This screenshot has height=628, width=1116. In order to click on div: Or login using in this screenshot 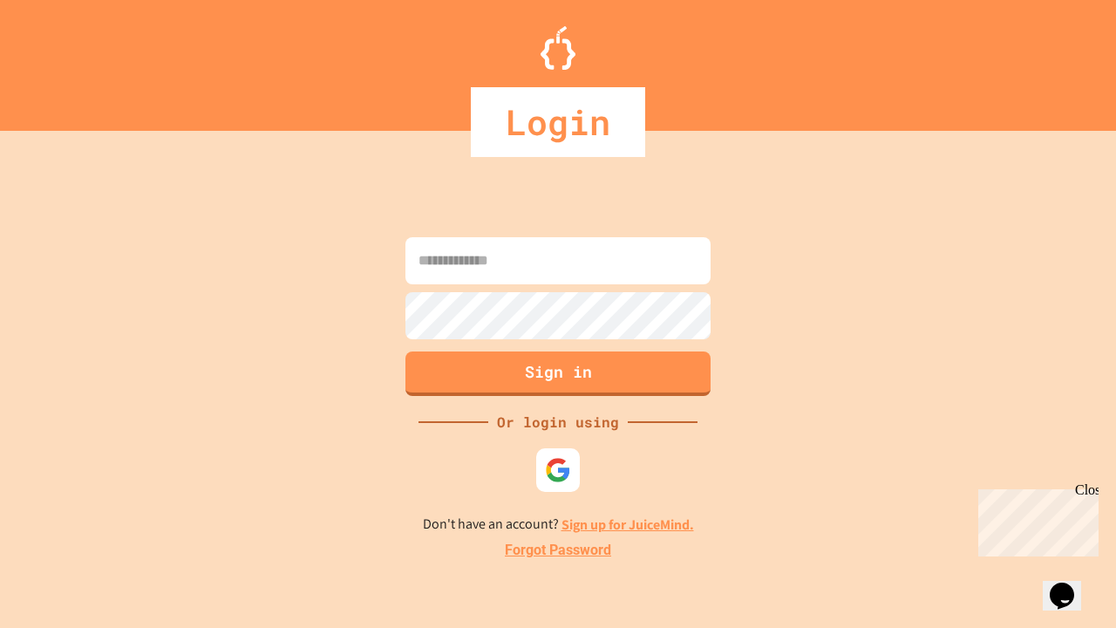, I will do `click(558, 422)`.